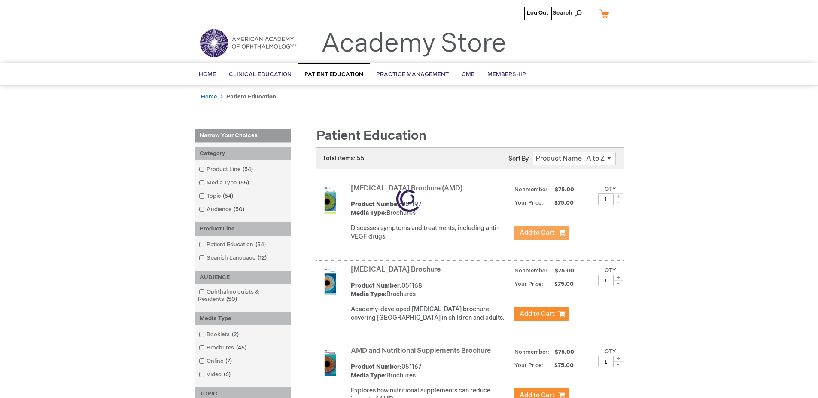 The height and width of the screenshot is (398, 818). What do you see at coordinates (215, 374) in the screenshot?
I see `a: Video6` at bounding box center [215, 374].